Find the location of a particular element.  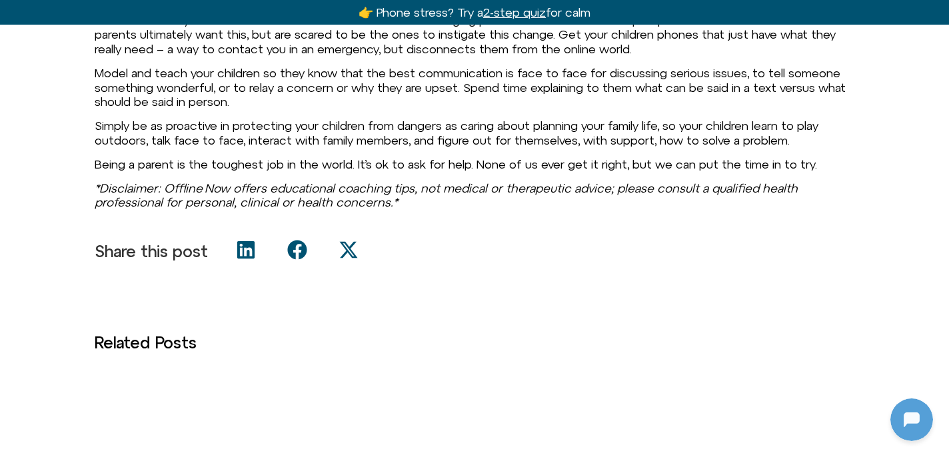

div: Share on facebook is located at coordinates (298, 250).